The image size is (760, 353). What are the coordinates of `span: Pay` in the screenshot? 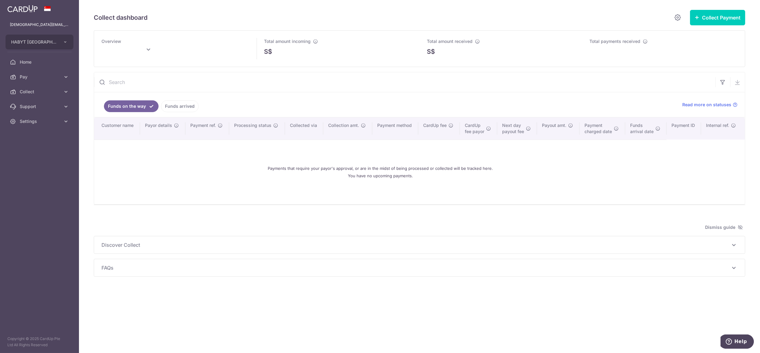 It's located at (40, 77).